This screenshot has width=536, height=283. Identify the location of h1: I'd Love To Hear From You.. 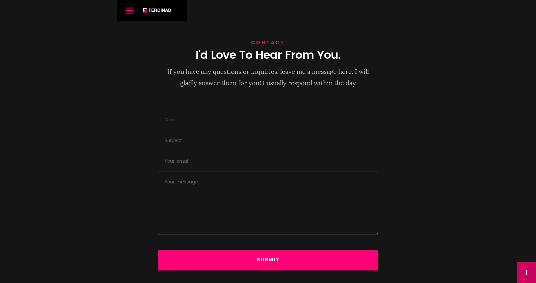
(268, 55).